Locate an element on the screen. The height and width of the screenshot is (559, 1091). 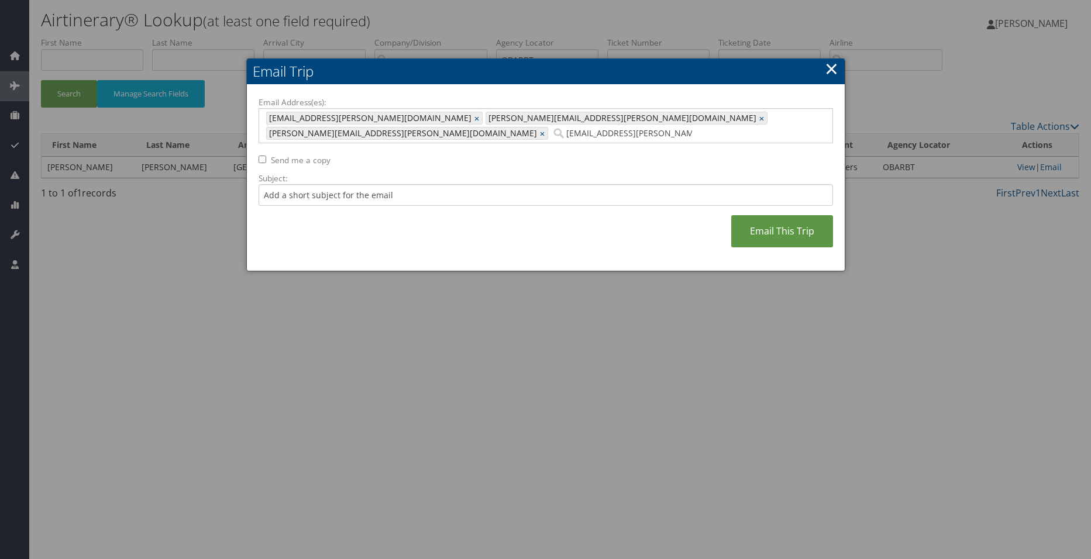
input: Email address (Separate multiple email addresses with commas) is located at coordinates (626, 133).